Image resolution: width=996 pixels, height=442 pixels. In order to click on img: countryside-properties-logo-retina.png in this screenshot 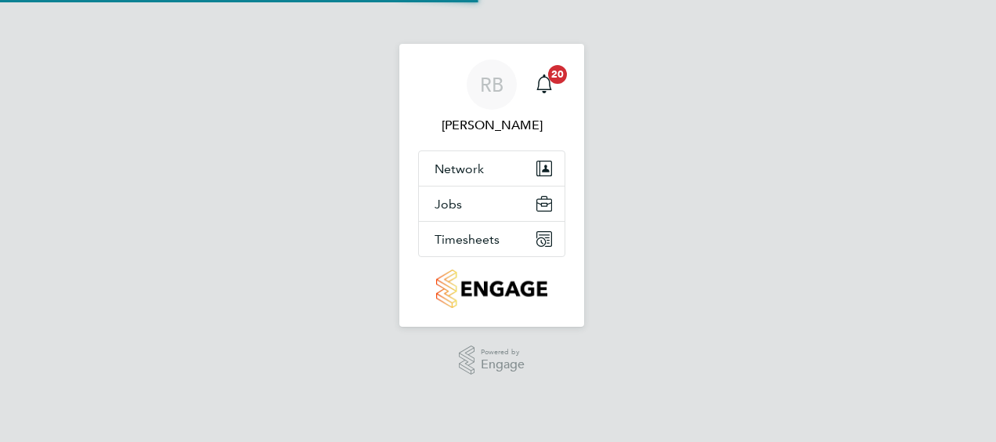, I will do `click(491, 288)`.